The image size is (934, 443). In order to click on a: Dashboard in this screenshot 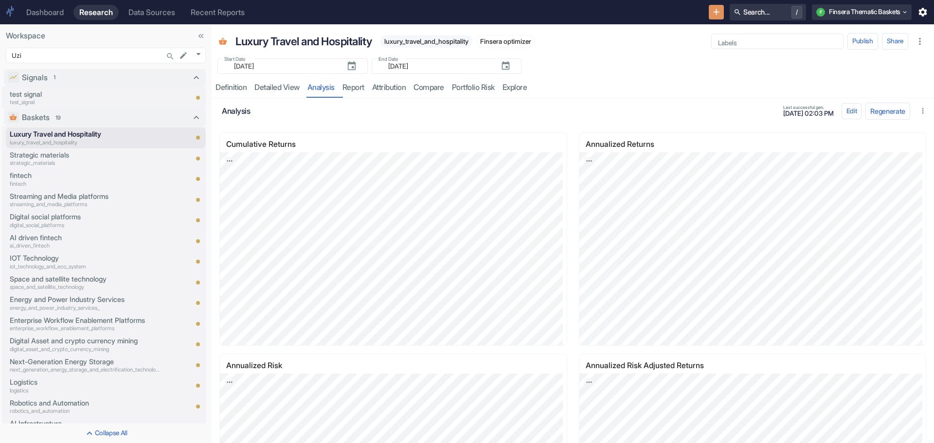, I will do `click(45, 12)`.